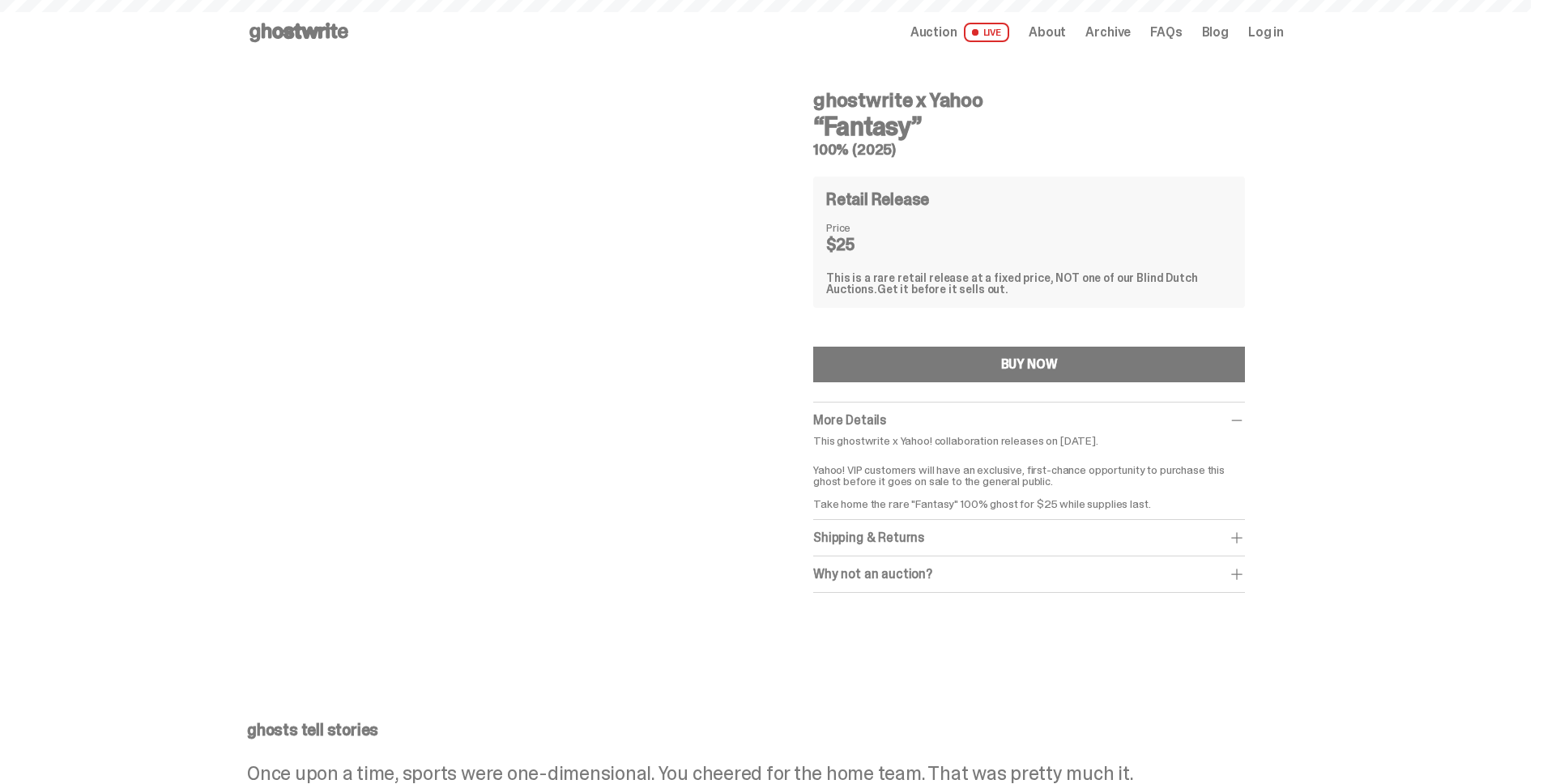 The image size is (1543, 784). Describe the element at coordinates (1108, 32) in the screenshot. I see `span: Archive` at that location.